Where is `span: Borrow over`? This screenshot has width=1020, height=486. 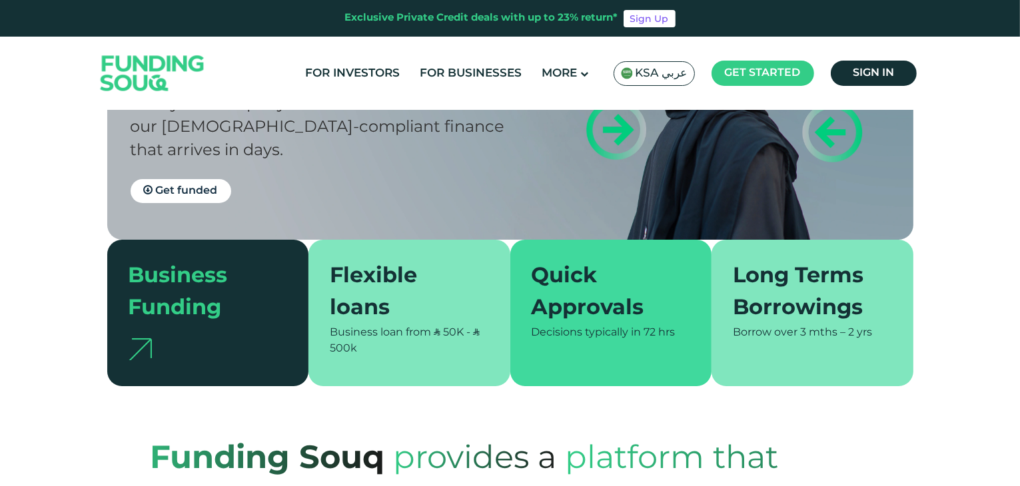 span: Borrow over is located at coordinates (765, 332).